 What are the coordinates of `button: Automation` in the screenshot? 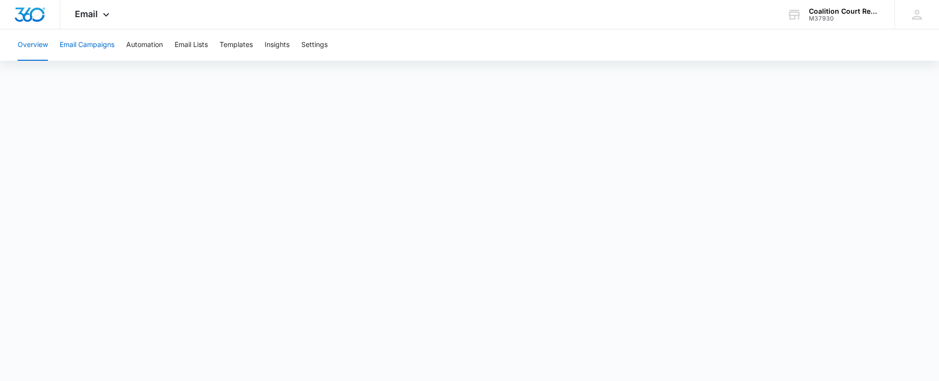 It's located at (144, 45).